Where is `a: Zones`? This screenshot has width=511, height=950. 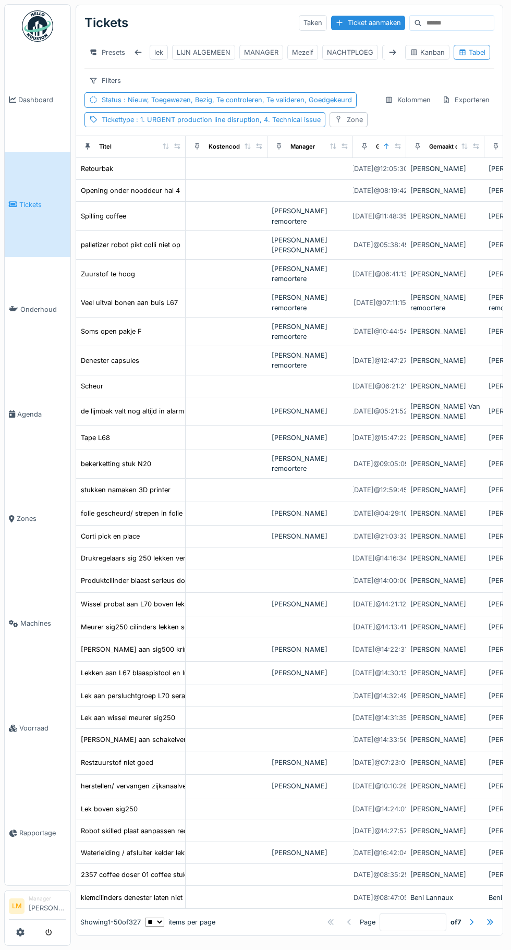
a: Zones is located at coordinates (38, 519).